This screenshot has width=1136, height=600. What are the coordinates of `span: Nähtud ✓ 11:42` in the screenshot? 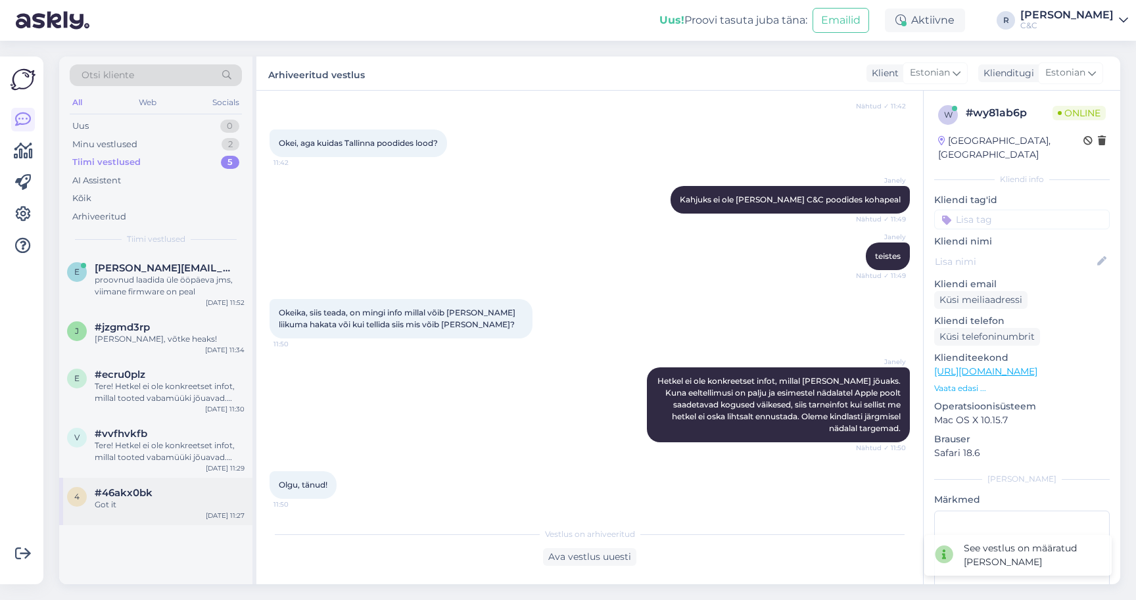 It's located at (881, 106).